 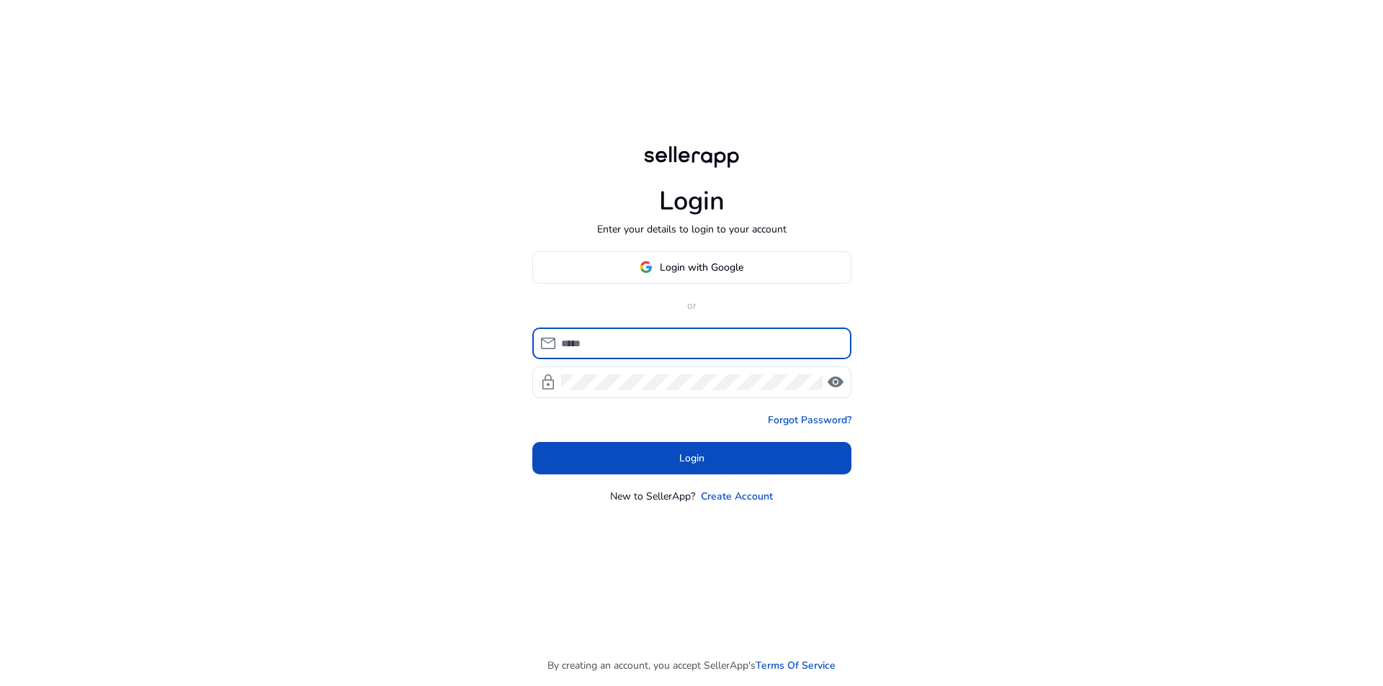 I want to click on p: Enter your details to login to your account, so click(x=691, y=229).